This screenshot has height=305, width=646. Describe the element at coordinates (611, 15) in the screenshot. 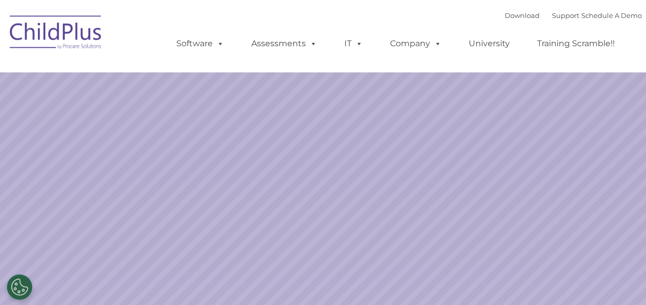

I see `a: Schedule A Demo` at that location.